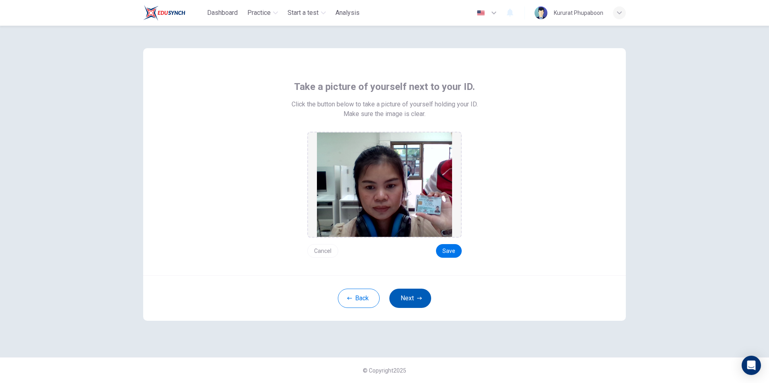  Describe the element at coordinates (449, 251) in the screenshot. I see `button: Save` at that location.